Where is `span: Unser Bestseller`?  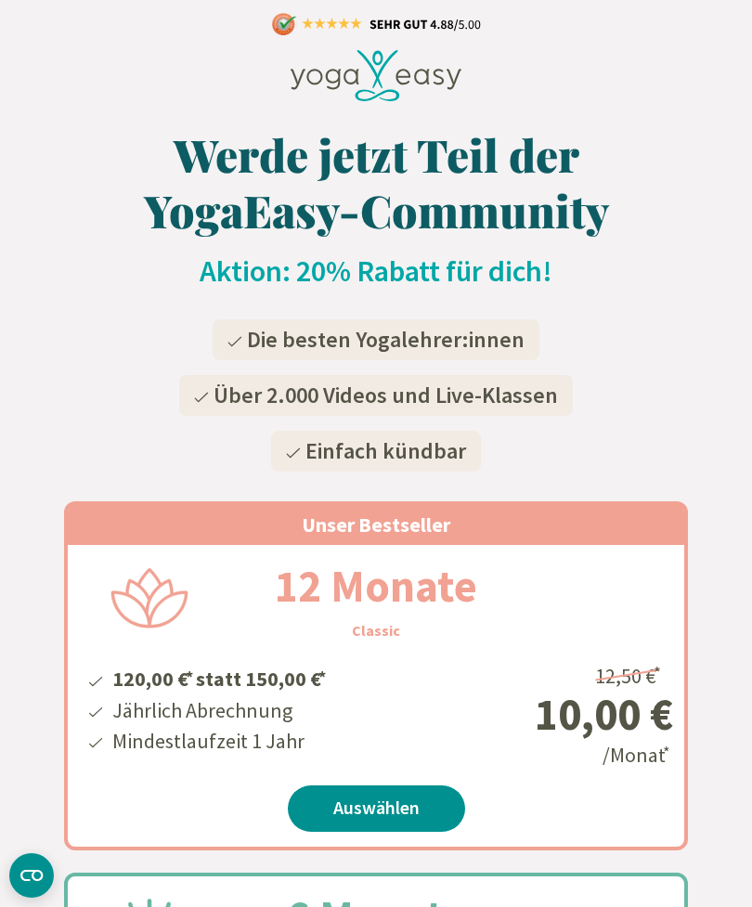
span: Unser Bestseller is located at coordinates (376, 524).